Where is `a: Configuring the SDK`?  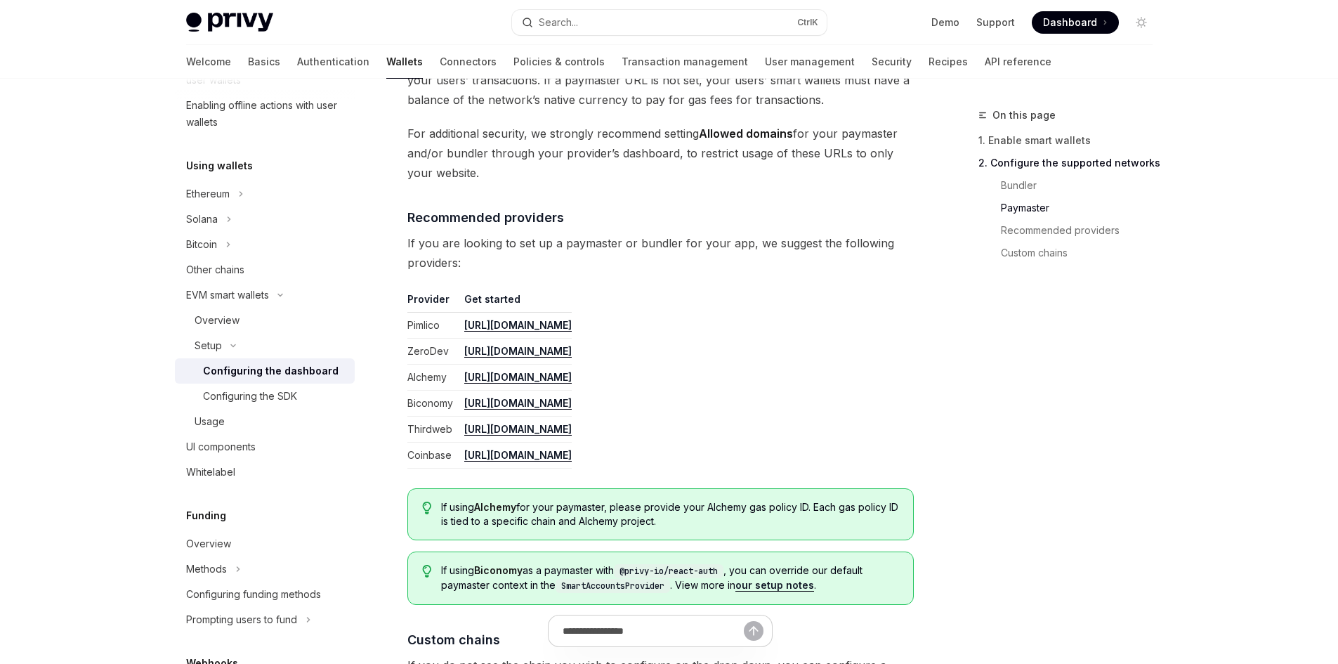 a: Configuring the SDK is located at coordinates (265, 396).